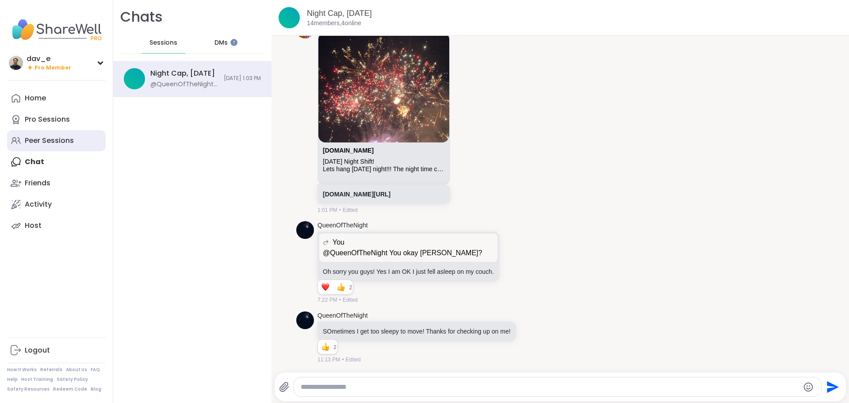  What do you see at coordinates (221, 43) in the screenshot?
I see `span: DMs` at bounding box center [221, 43].